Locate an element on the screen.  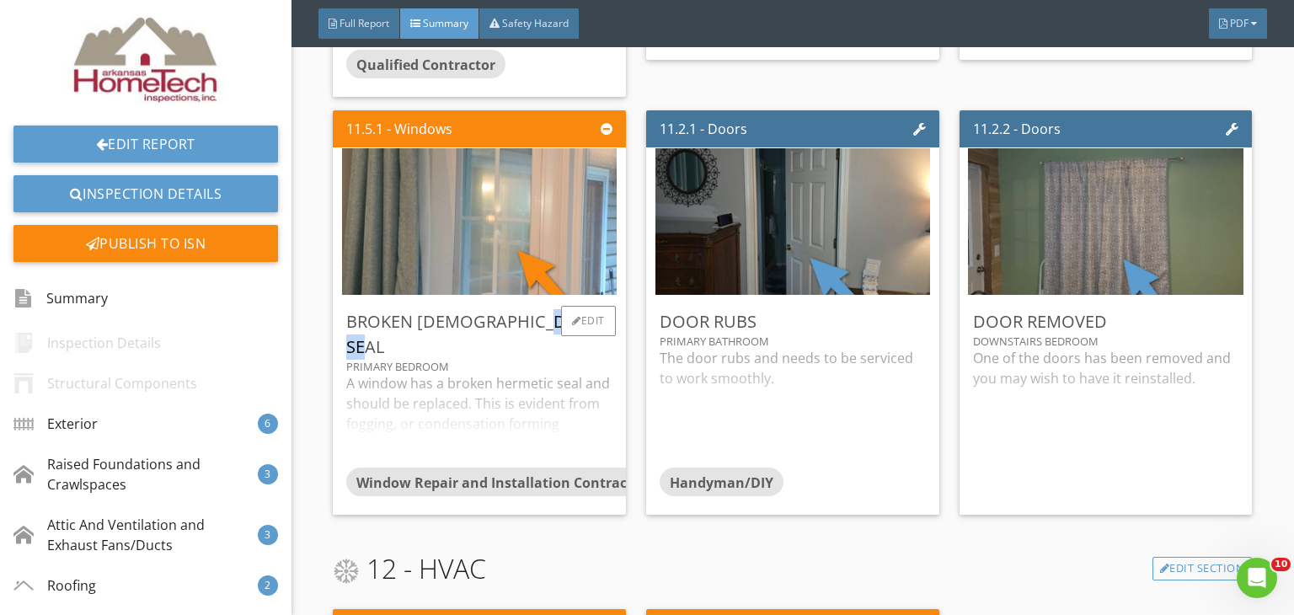
div: Publish to ISN is located at coordinates (146, 244).